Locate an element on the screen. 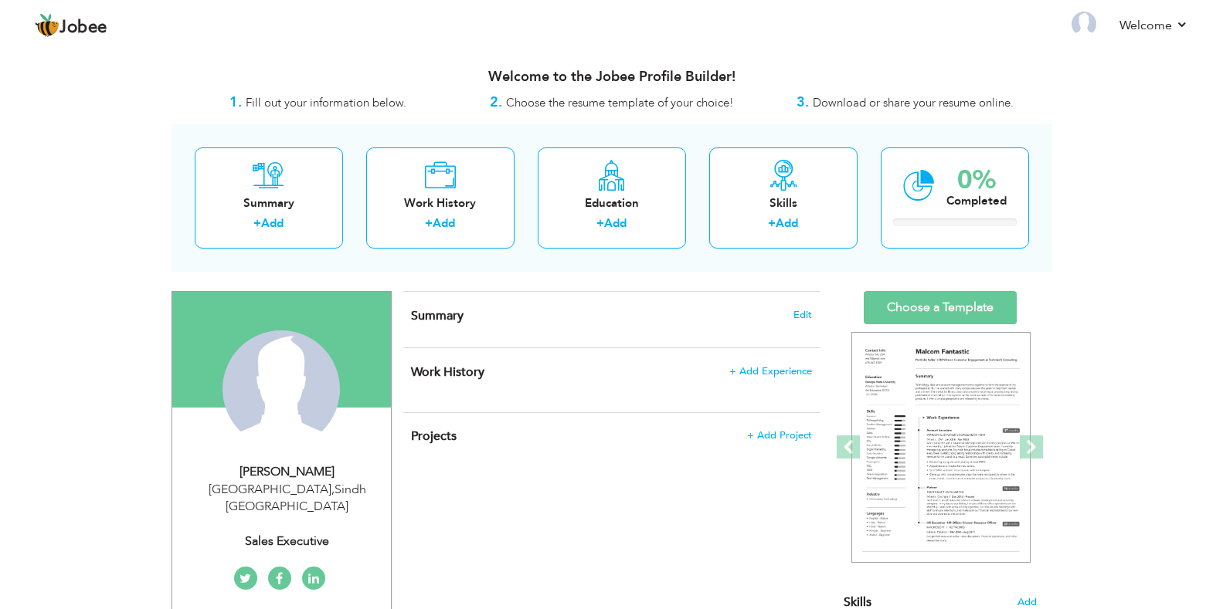  div: Summary is located at coordinates (269, 203).